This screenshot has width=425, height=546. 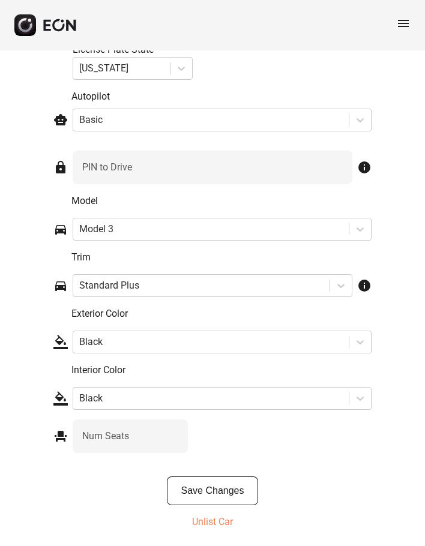 What do you see at coordinates (221, 257) in the screenshot?
I see `p: Trim` at bounding box center [221, 257].